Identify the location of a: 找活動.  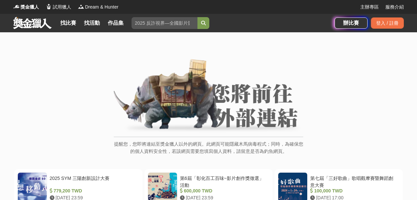
(92, 23).